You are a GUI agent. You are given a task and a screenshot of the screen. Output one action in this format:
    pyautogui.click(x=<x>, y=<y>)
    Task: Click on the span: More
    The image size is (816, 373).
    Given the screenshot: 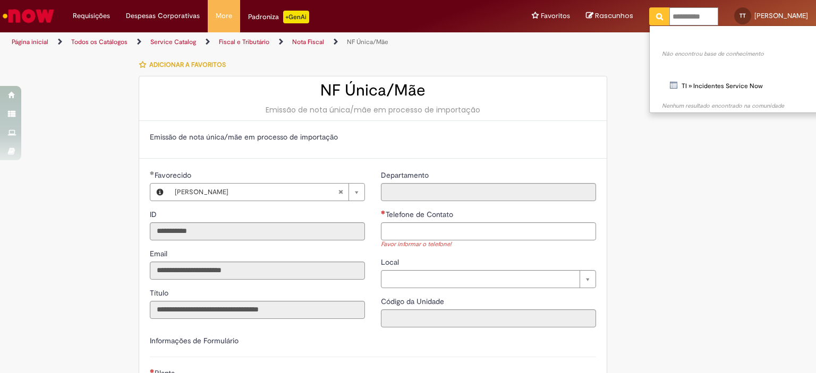 What is the action you would take?
    pyautogui.click(x=224, y=16)
    